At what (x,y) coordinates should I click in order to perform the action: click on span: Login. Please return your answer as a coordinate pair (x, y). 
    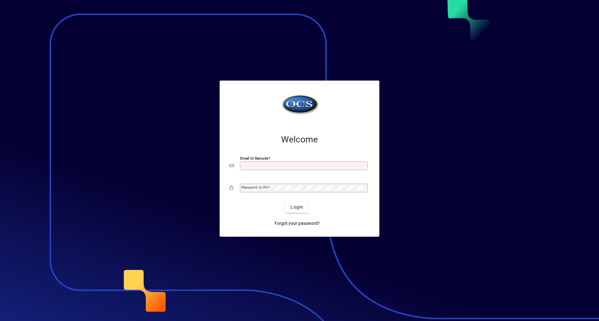
    Looking at the image, I should click on (297, 207).